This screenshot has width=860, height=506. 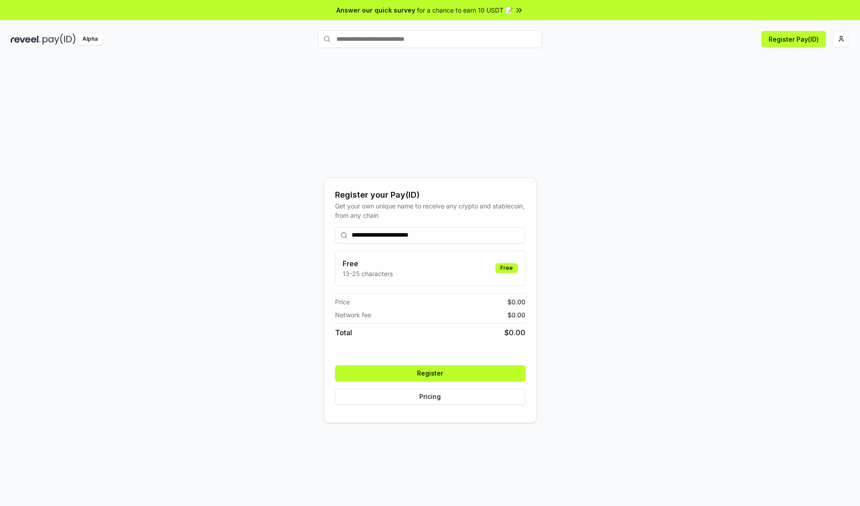 I want to click on div: Register your Pay(ID), so click(x=430, y=195).